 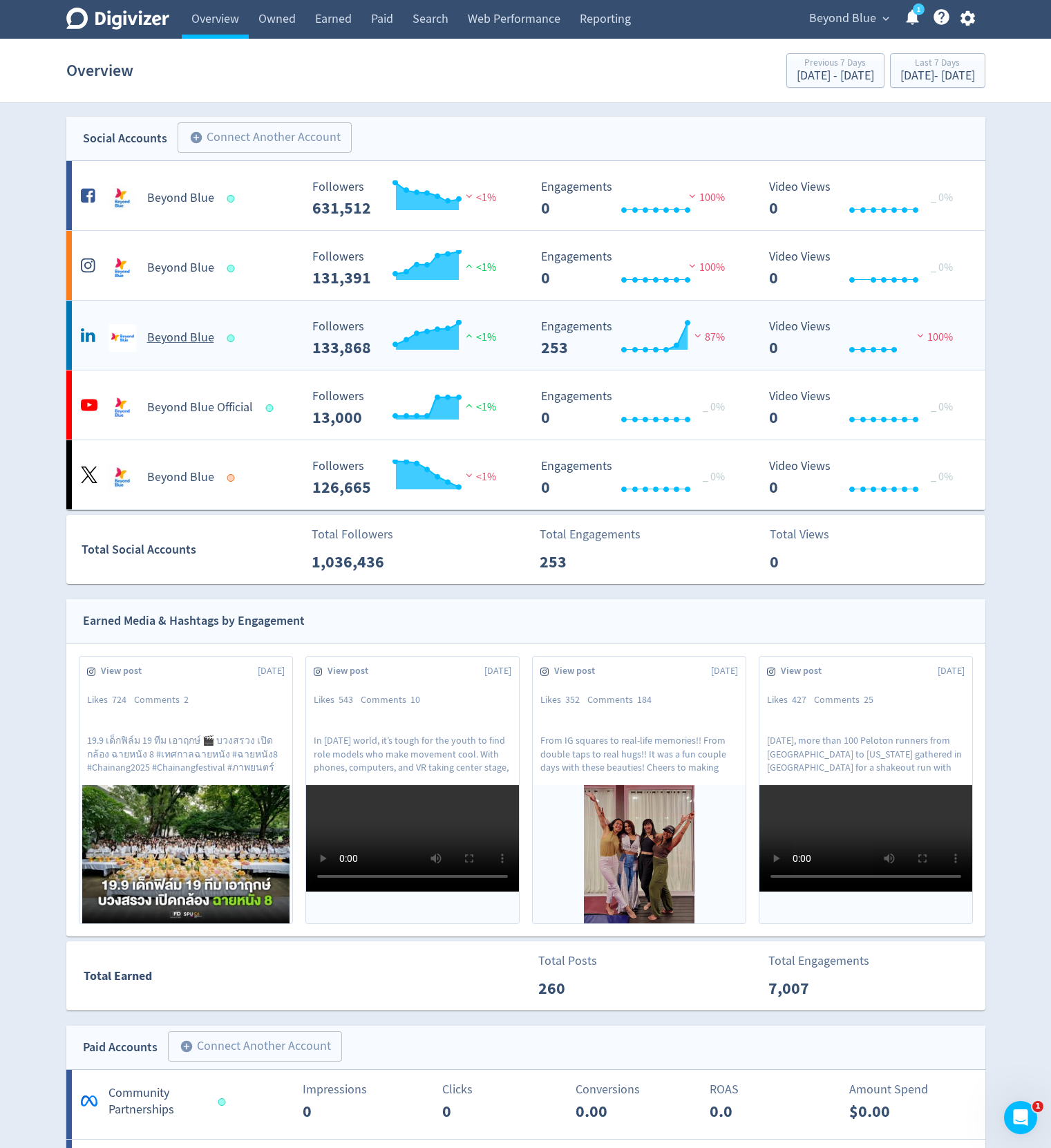 What do you see at coordinates (365, 1089) in the screenshot?
I see `p: Impressions` at bounding box center [365, 1089].